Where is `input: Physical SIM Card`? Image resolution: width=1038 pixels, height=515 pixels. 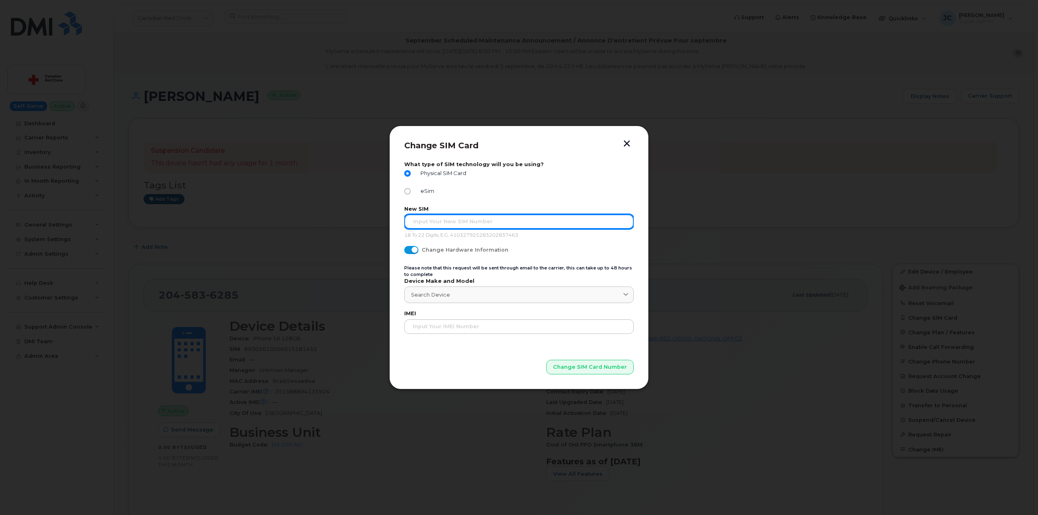
input: Physical SIM Card is located at coordinates (407, 174).